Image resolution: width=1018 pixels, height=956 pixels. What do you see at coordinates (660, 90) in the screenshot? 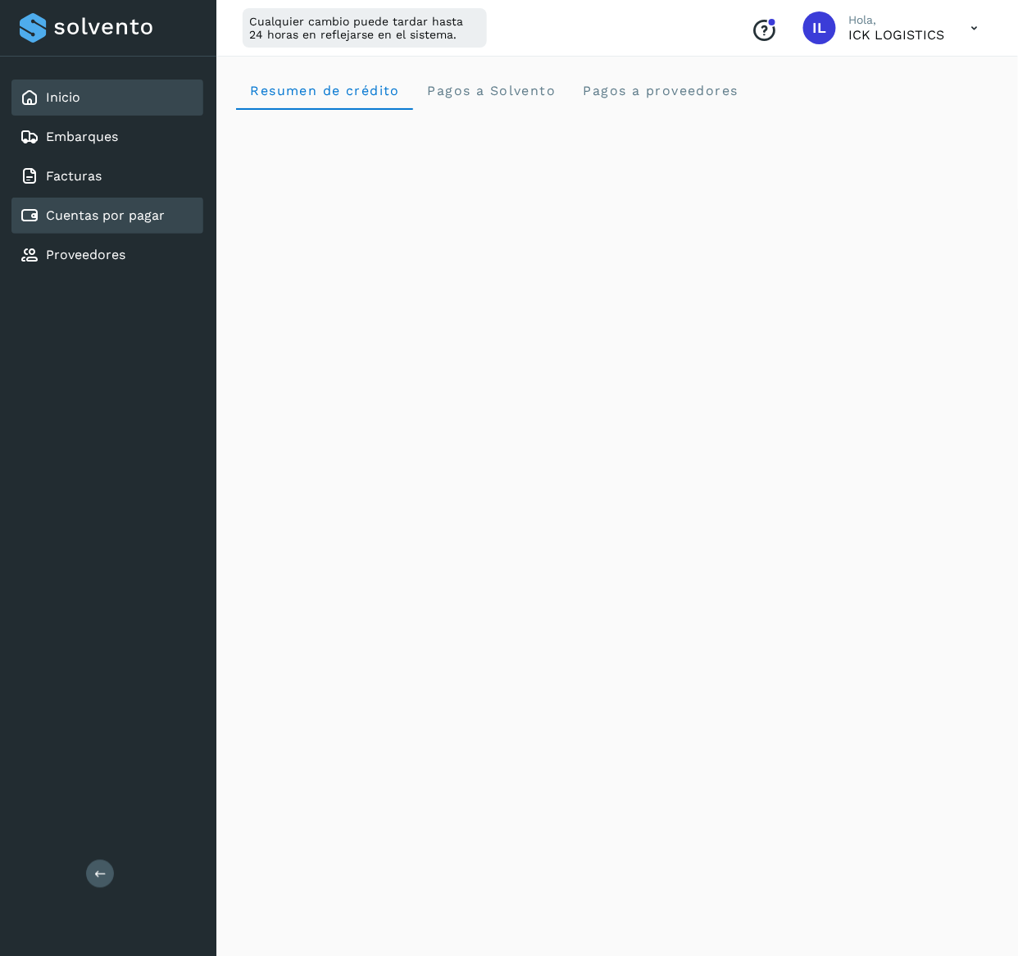
I see `span: Pagos a proveedores` at bounding box center [660, 90].